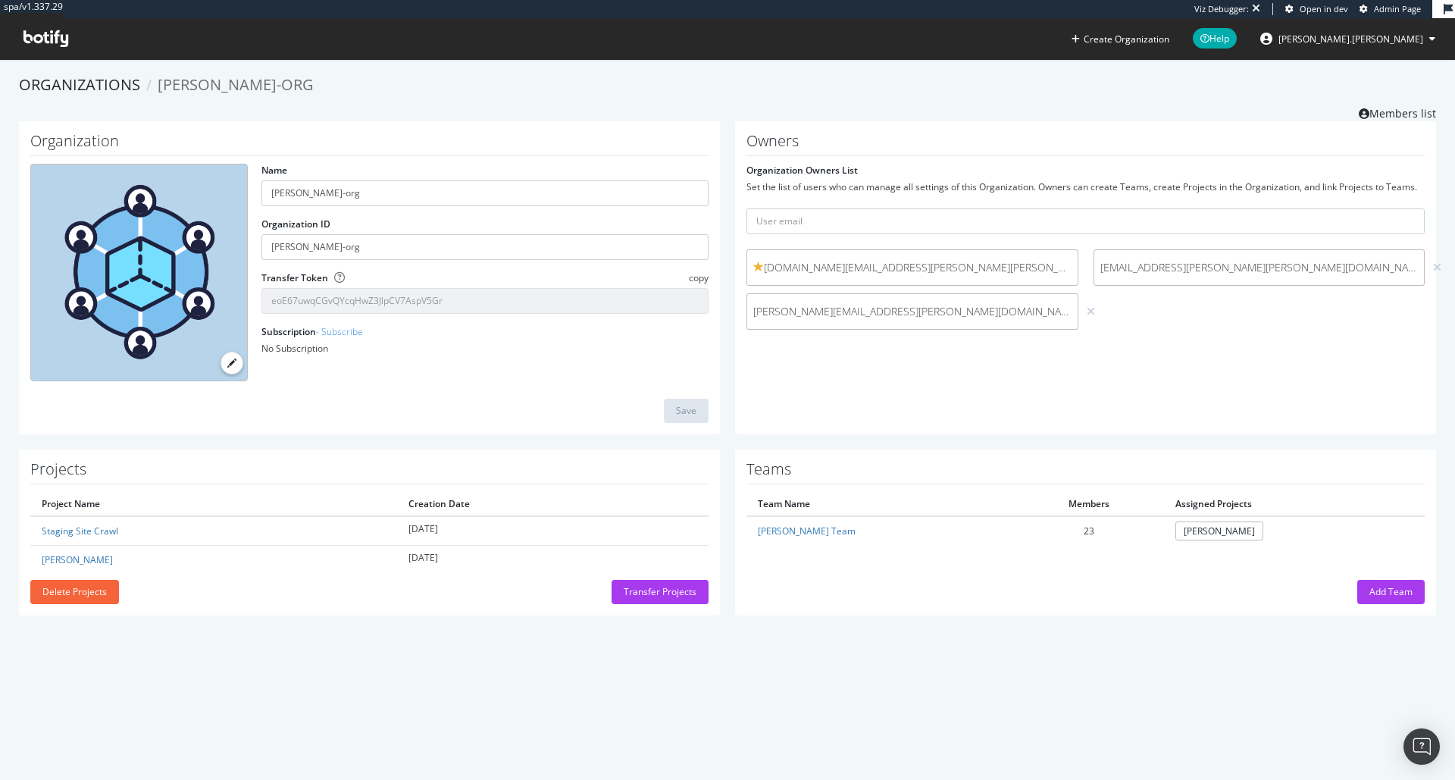 Image resolution: width=1455 pixels, height=780 pixels. I want to click on th: Assigned Projects, so click(1295, 504).